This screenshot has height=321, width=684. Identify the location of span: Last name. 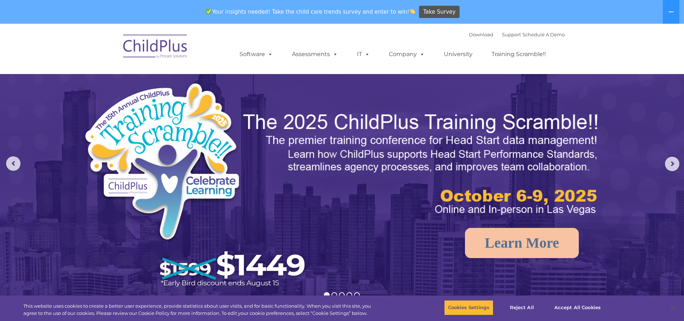
(111, 50).